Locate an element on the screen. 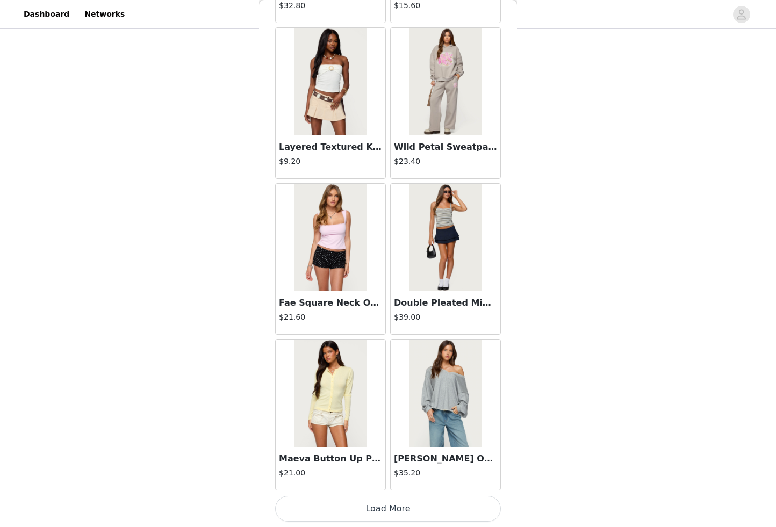  h4: $35.20 is located at coordinates (445, 473).